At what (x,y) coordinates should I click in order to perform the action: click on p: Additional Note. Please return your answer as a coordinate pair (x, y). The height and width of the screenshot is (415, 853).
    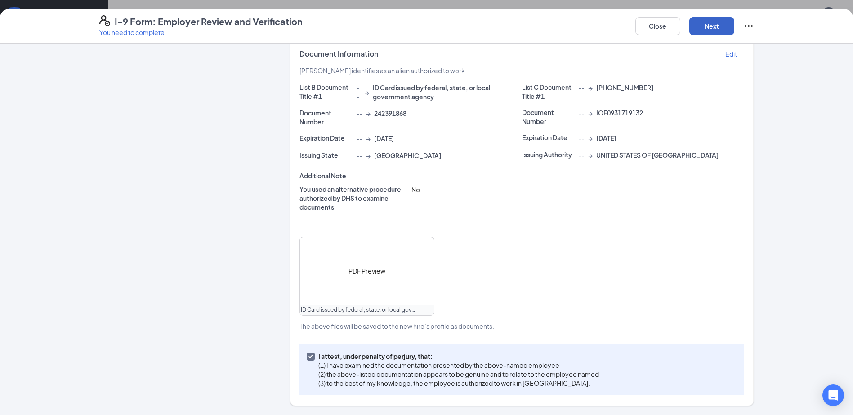
    Looking at the image, I should click on (353, 176).